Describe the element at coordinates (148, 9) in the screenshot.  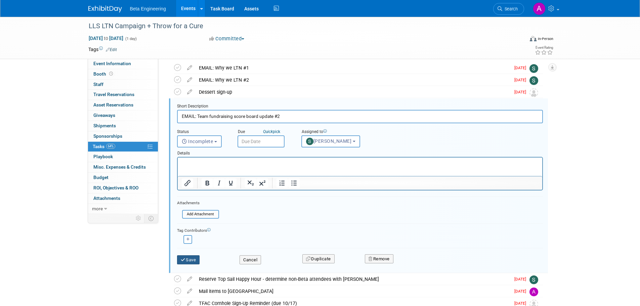
I see `span: Beta Engineering` at that location.